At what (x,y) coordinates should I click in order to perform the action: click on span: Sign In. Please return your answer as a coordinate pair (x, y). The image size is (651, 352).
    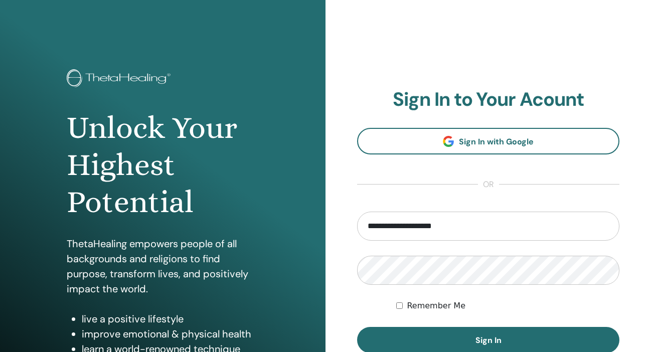
    Looking at the image, I should click on (488, 340).